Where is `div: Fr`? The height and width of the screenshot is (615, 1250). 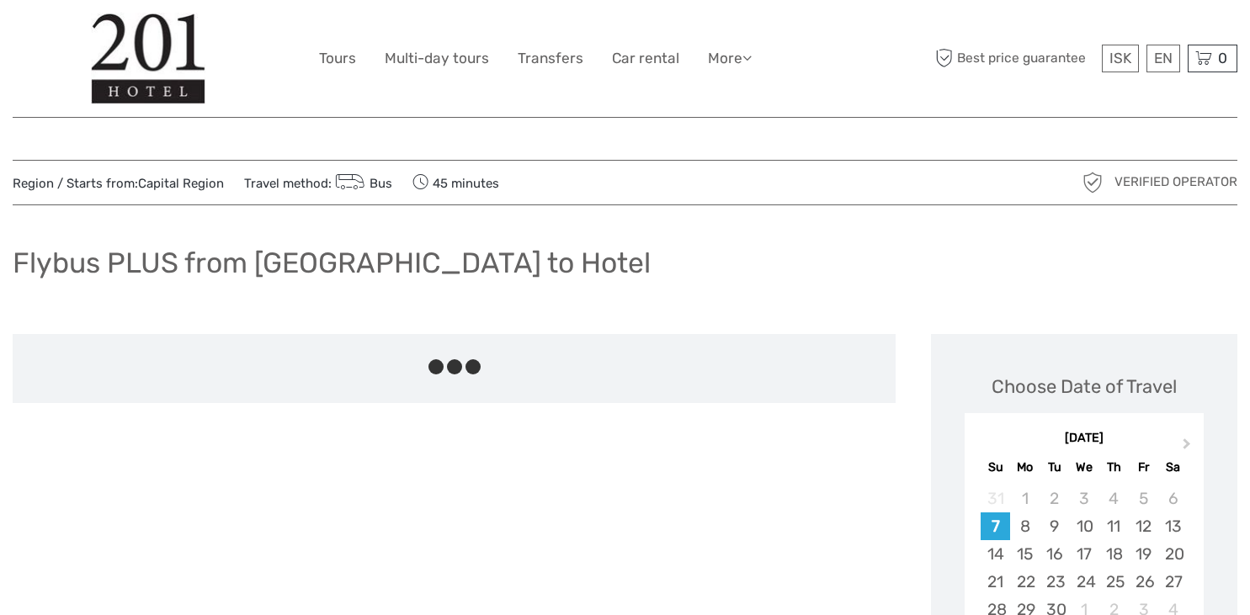 div: Fr is located at coordinates (1143, 467).